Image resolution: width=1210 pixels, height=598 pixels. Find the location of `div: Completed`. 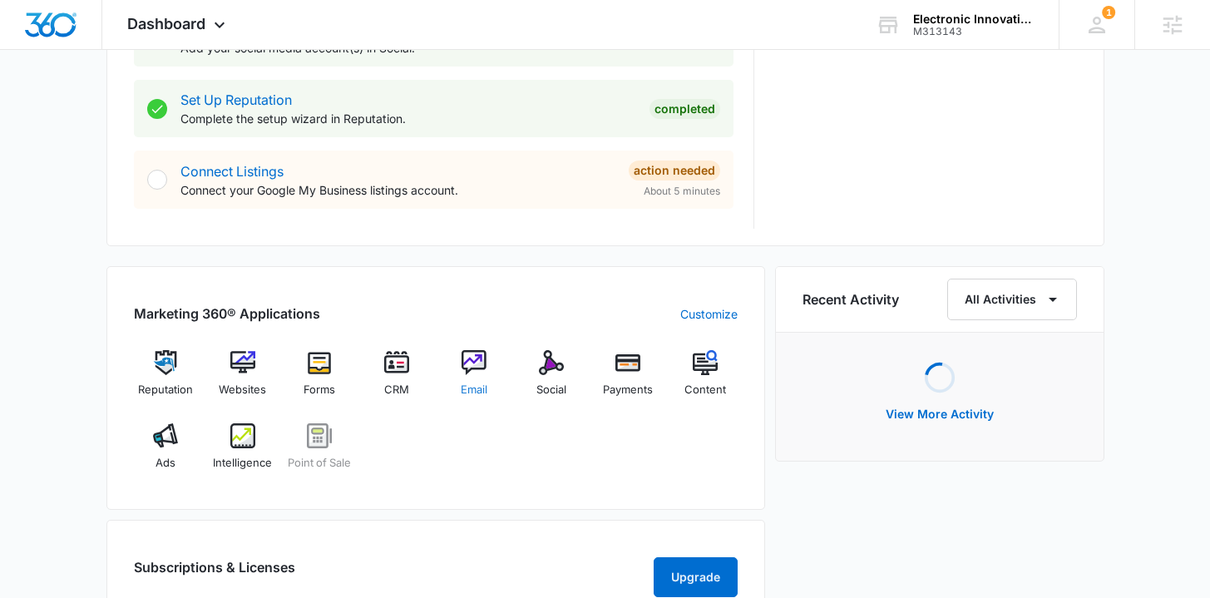

div: Completed is located at coordinates (684, 109).